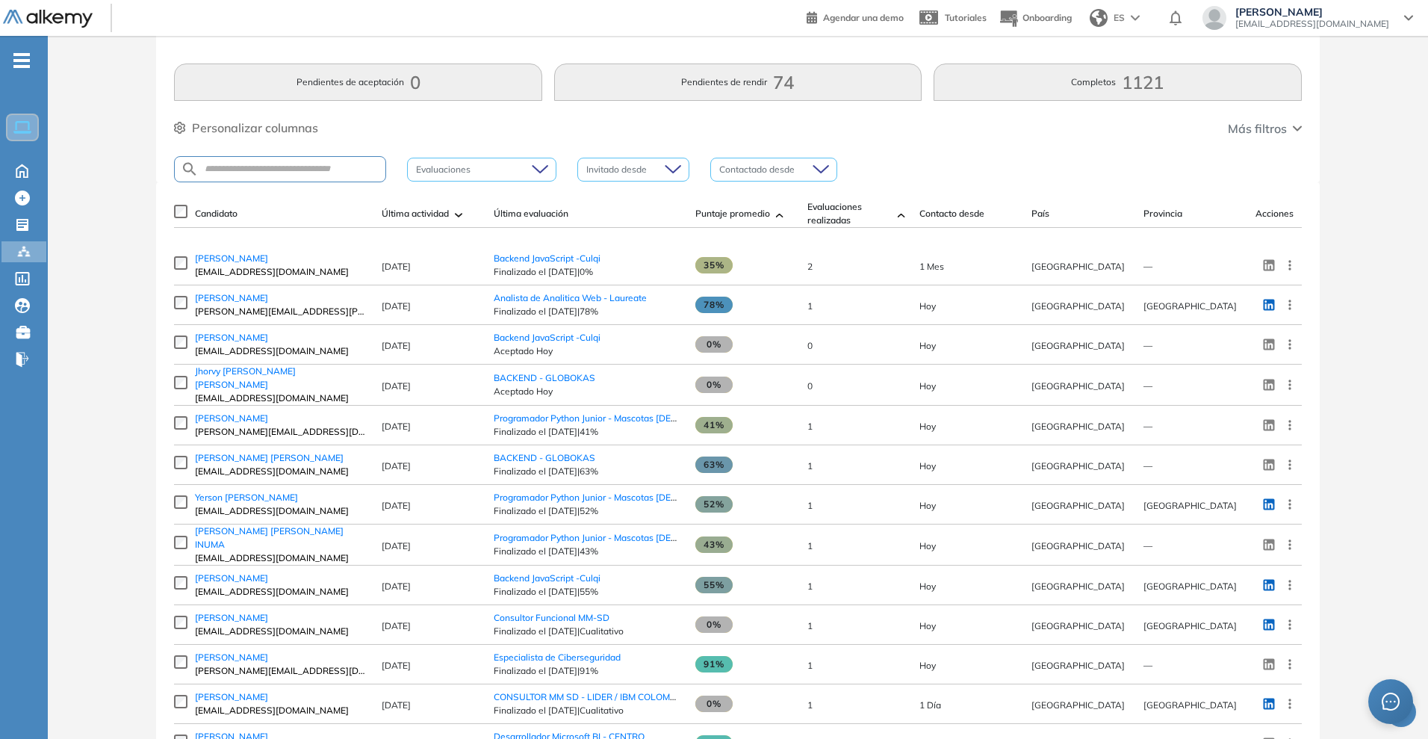 This screenshot has height=739, width=1428. Describe the element at coordinates (1118, 82) in the screenshot. I see `button: Completos1121` at that location.